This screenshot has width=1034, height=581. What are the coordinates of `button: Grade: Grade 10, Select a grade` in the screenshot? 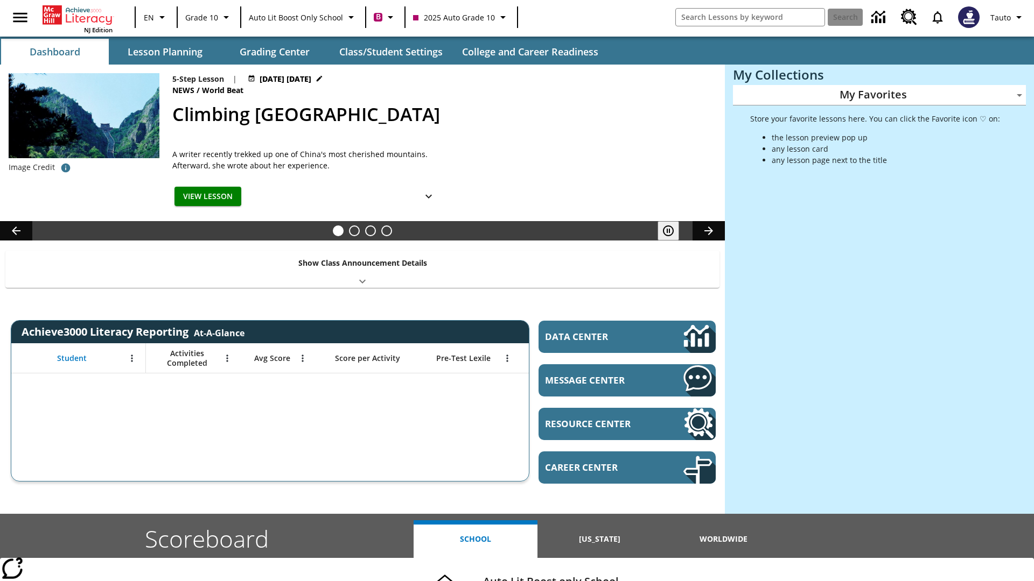 It's located at (209, 17).